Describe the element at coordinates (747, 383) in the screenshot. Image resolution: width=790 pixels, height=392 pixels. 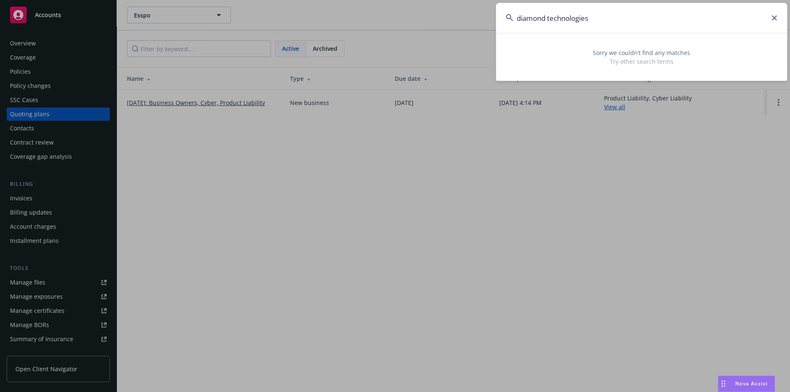
I see `button: Nova Assist` at that location.